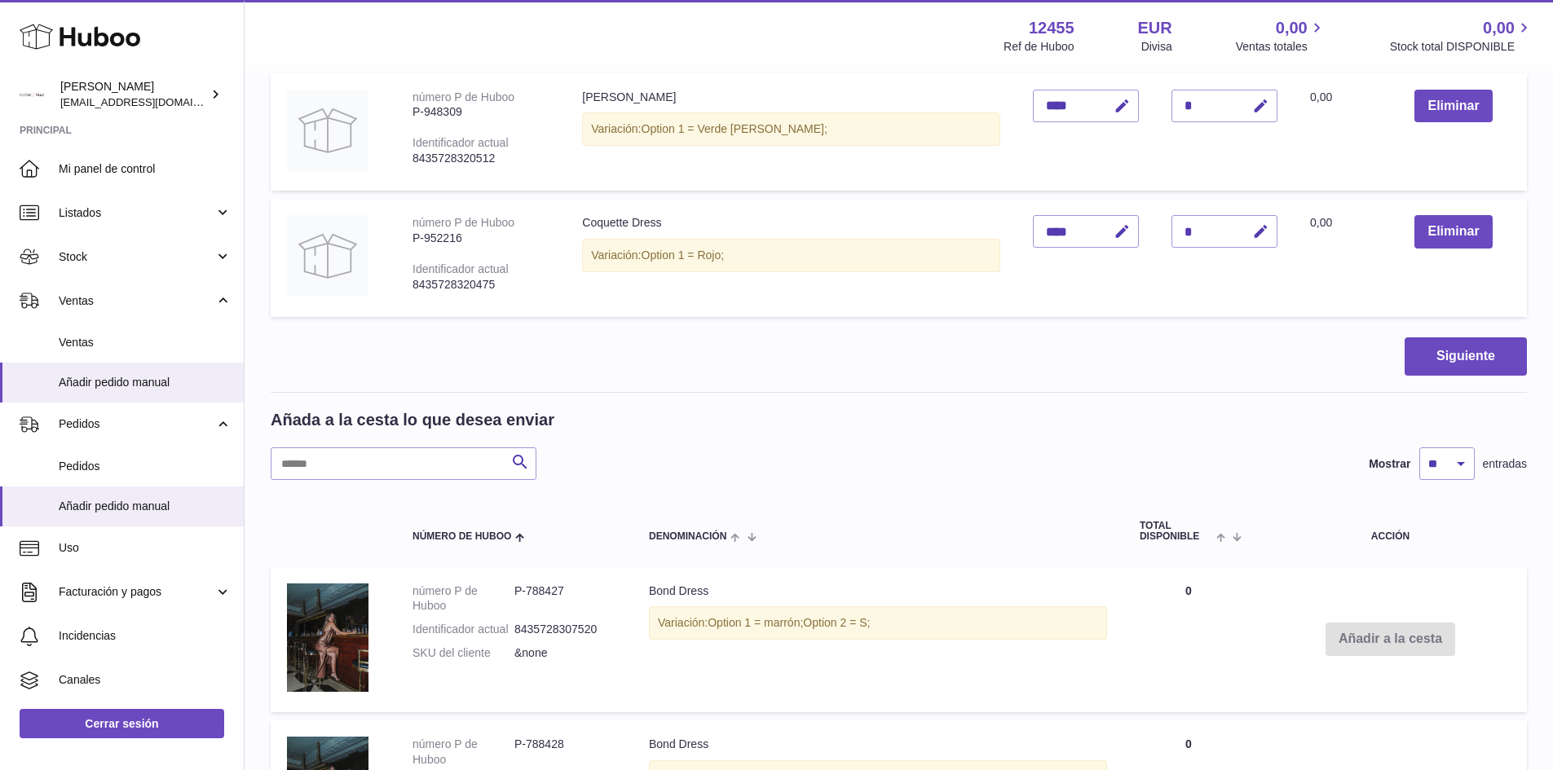 The image size is (1553, 770). I want to click on th: Acción, so click(1390, 532).